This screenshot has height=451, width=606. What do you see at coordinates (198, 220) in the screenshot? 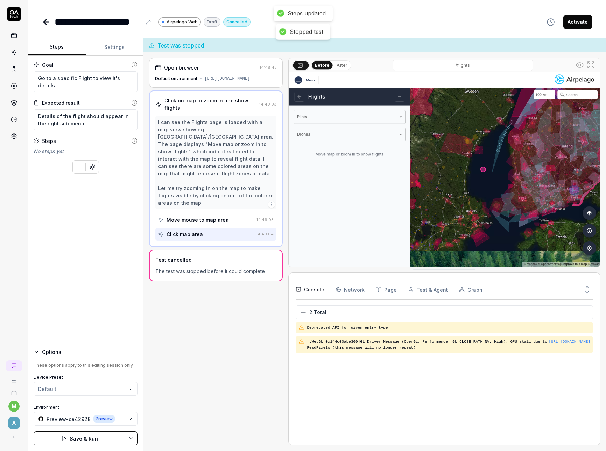
I see `div: Move mouse to map area` at bounding box center [198, 220].